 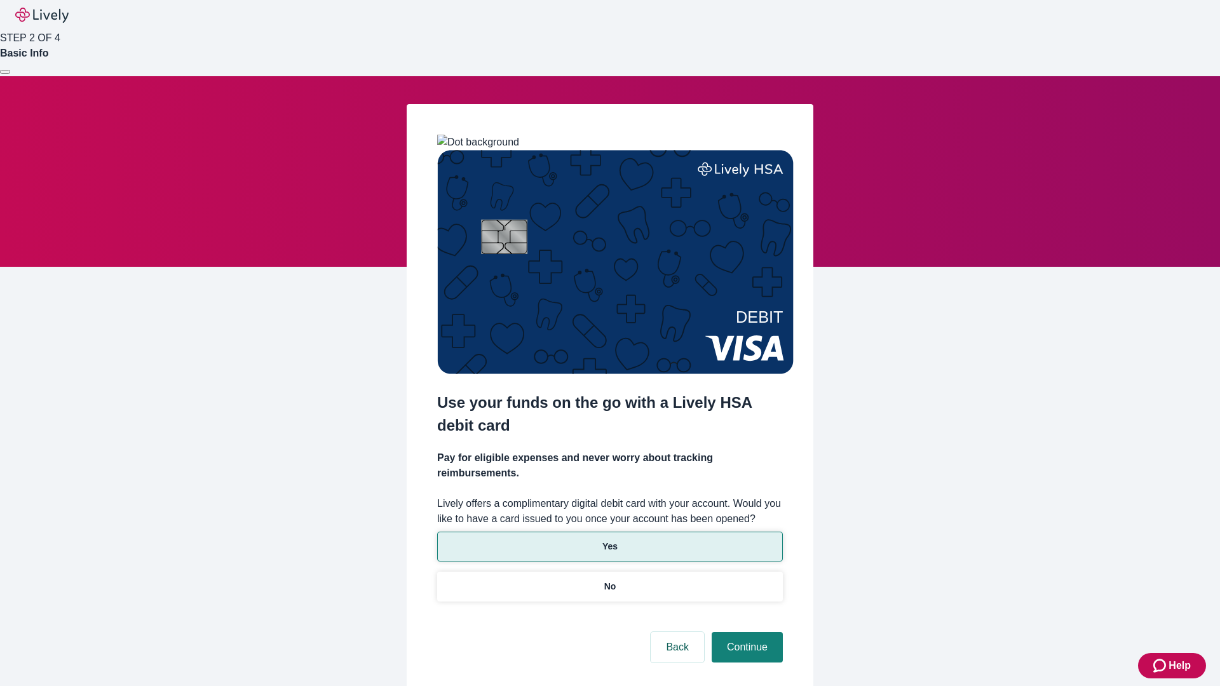 What do you see at coordinates (610, 587) in the screenshot?
I see `button: No` at bounding box center [610, 587].